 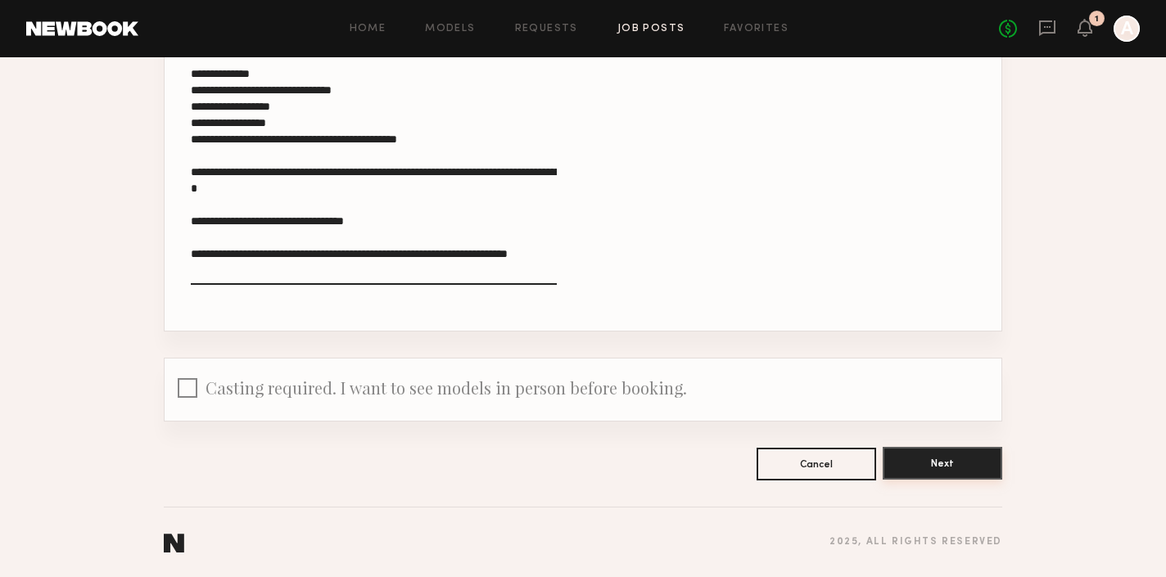 What do you see at coordinates (816, 464) in the screenshot?
I see `a: Cancel` at bounding box center [816, 464].